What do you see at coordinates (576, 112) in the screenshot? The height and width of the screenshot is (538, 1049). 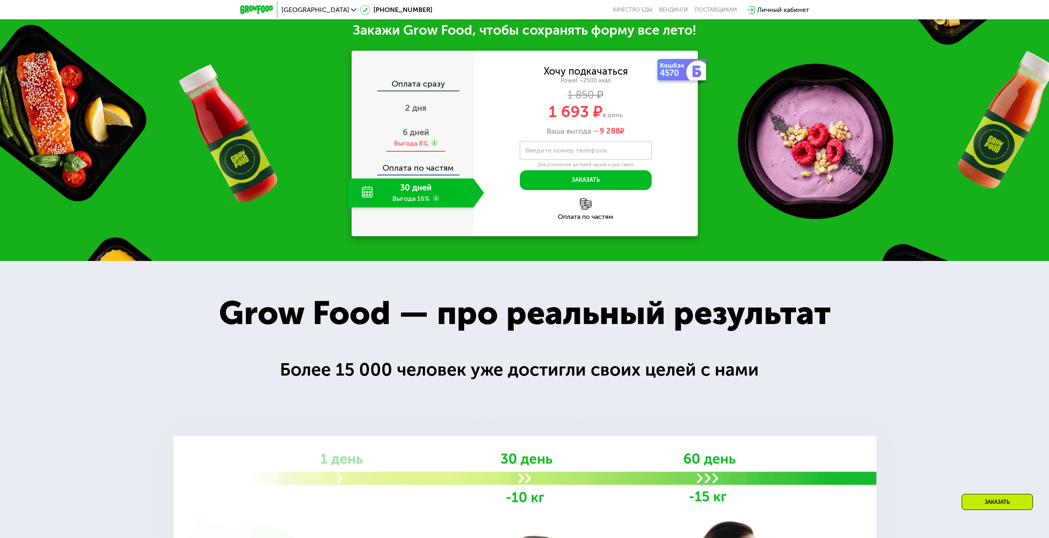 I see `span: 1 693 ₽` at bounding box center [576, 112].